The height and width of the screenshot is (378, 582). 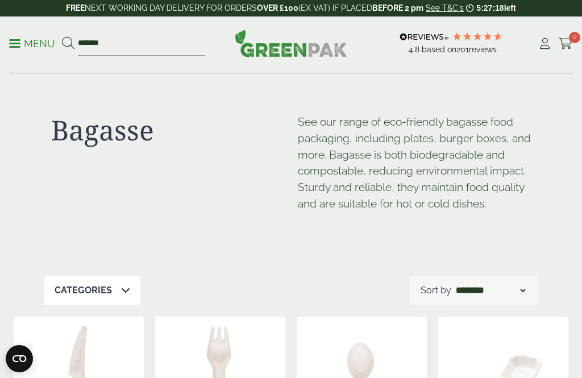 I want to click on a: Menu, so click(x=32, y=43).